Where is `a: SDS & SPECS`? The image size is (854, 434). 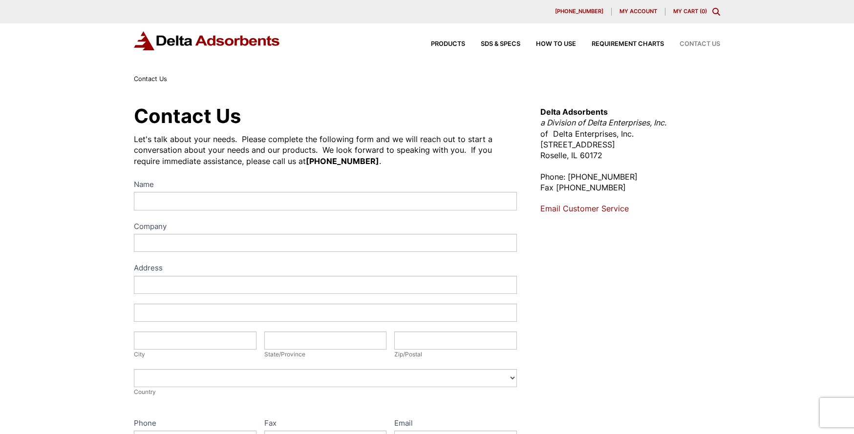
a: SDS & SPECS is located at coordinates (492, 44).